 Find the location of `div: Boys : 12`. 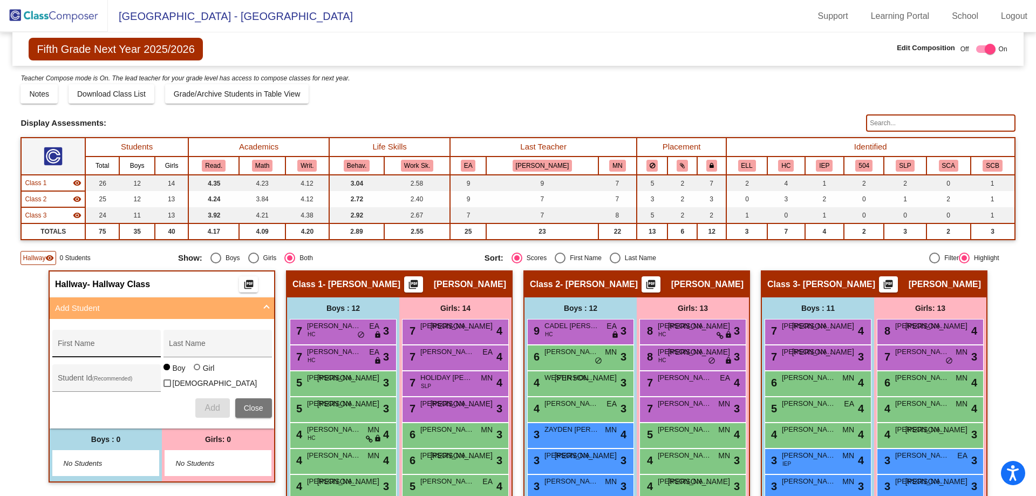

div: Boys : 12 is located at coordinates (581, 308).